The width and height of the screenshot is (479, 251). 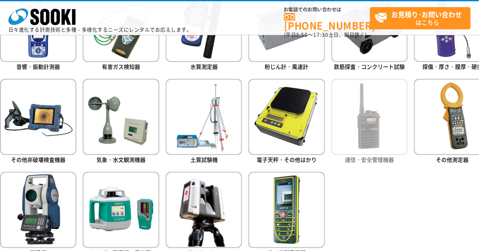 I want to click on img: 電子天秤・その他はかり, so click(x=286, y=117).